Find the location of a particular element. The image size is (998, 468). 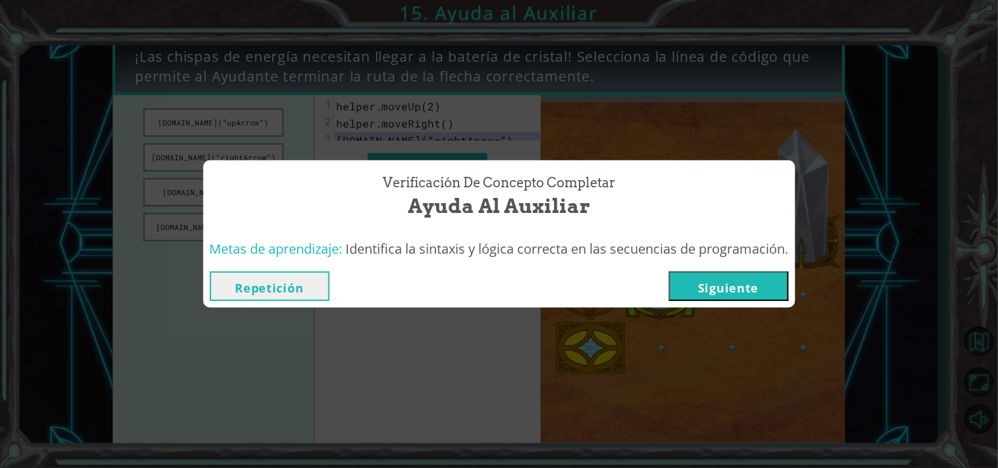

button: Siguiente is located at coordinates (729, 286).